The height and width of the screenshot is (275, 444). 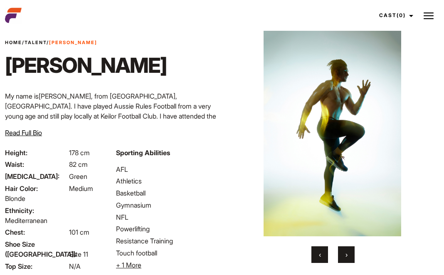 I want to click on span: Height:, so click(x=36, y=153).